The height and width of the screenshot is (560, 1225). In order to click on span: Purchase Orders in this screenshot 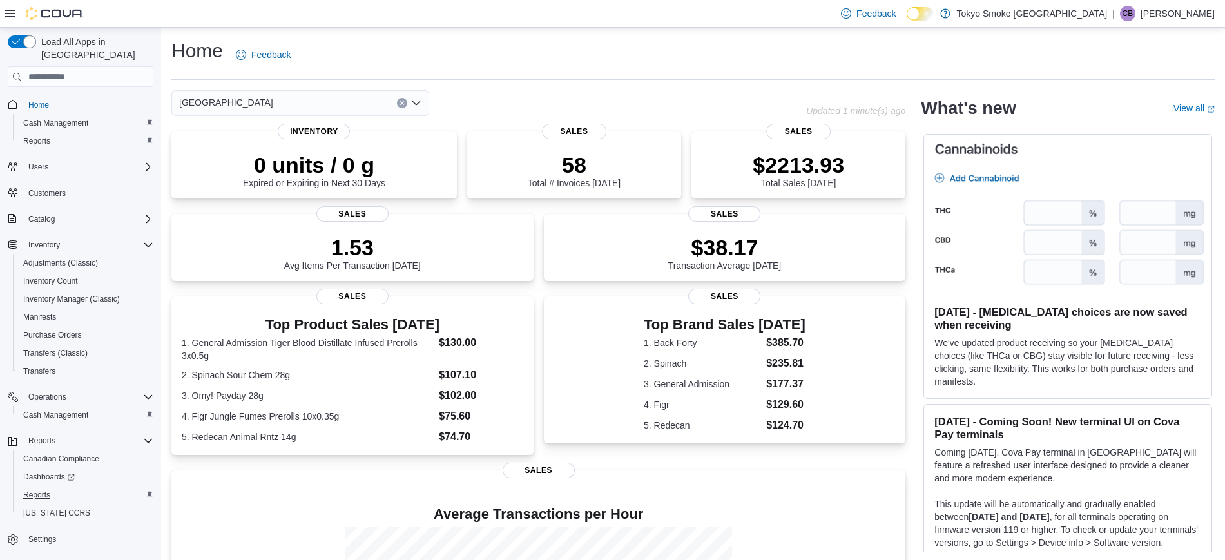, I will do `click(52, 335)`.